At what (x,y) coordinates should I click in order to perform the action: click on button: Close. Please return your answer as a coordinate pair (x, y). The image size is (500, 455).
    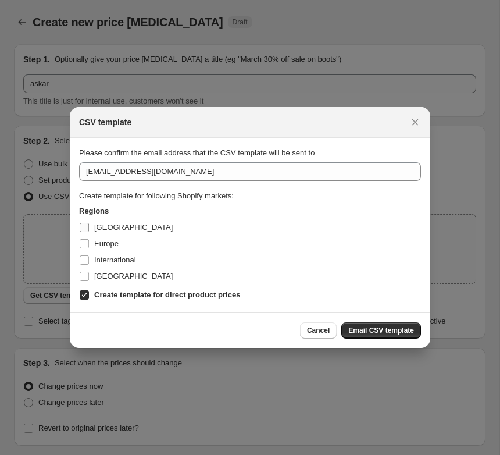
    Looking at the image, I should click on (415, 122).